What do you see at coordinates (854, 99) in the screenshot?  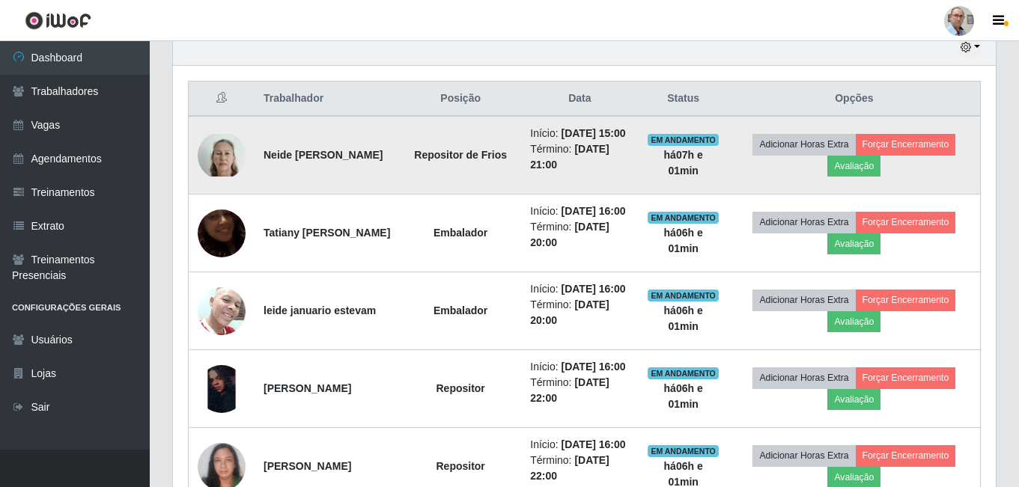 I see `th: Opções` at bounding box center [854, 99].